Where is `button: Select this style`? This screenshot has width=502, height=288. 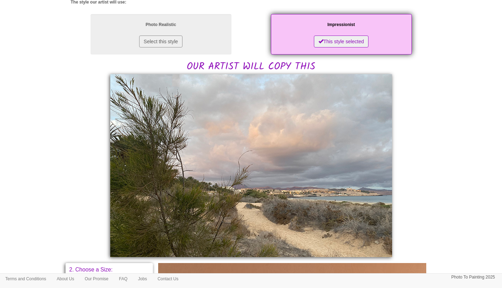
button: Select this style is located at coordinates (160, 42).